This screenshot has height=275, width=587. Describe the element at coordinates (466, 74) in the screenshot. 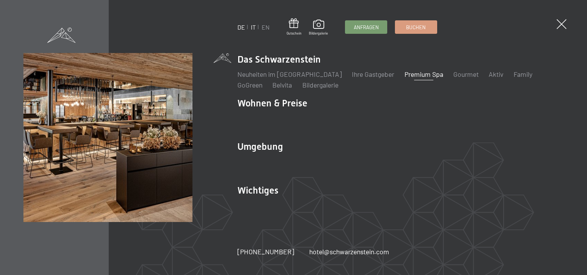

I see `a: Gourmet` at that location.